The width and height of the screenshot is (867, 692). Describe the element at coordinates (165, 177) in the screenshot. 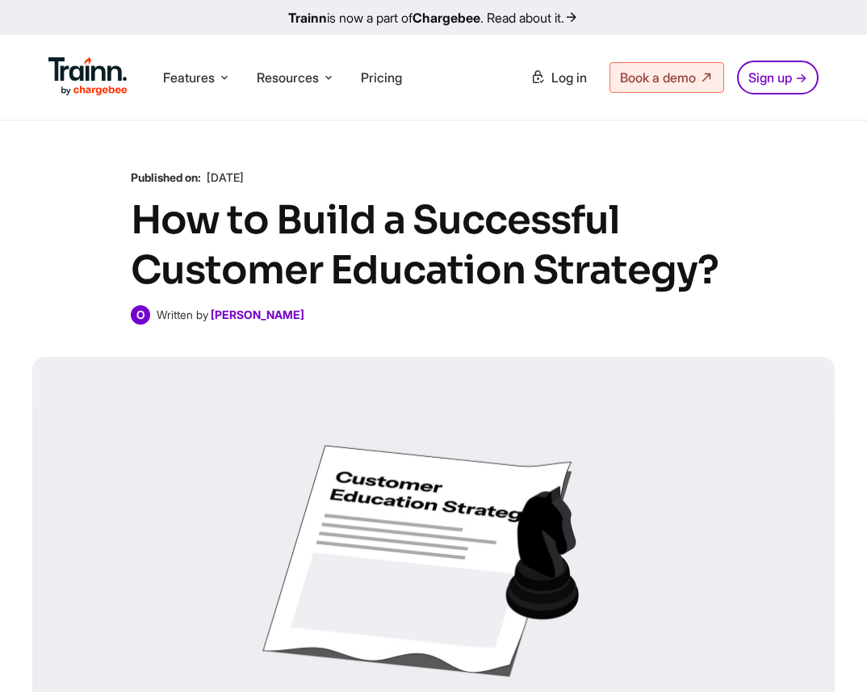

I see `b: Published on:` at that location.